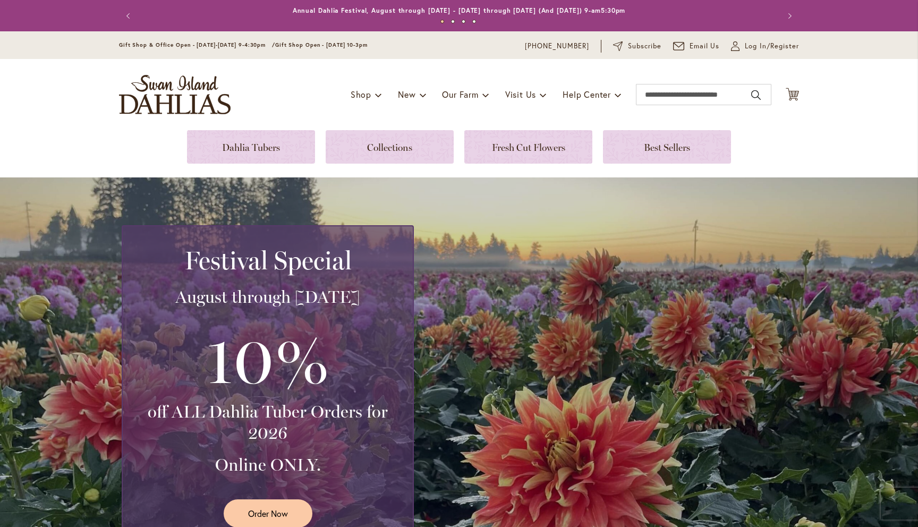  I want to click on a: store logo, so click(175, 95).